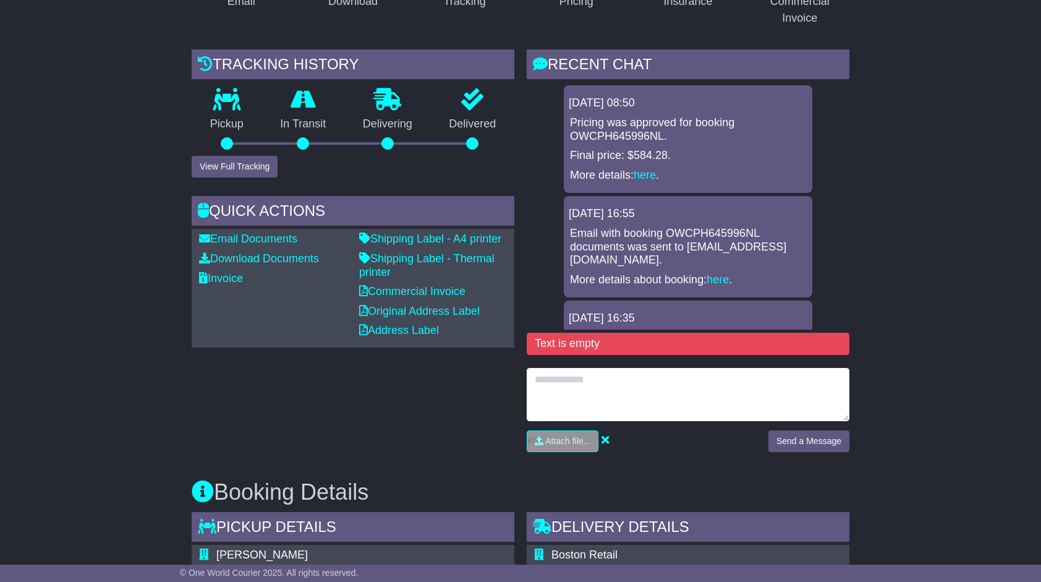 The image size is (1041, 582). Describe the element at coordinates (227, 124) in the screenshot. I see `p: Pickup` at that location.